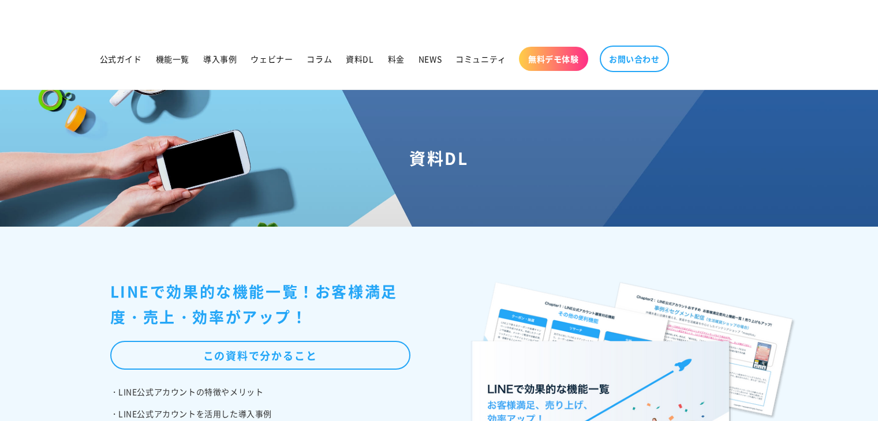 The height and width of the screenshot is (421, 878). I want to click on span: NEWS, so click(430, 59).